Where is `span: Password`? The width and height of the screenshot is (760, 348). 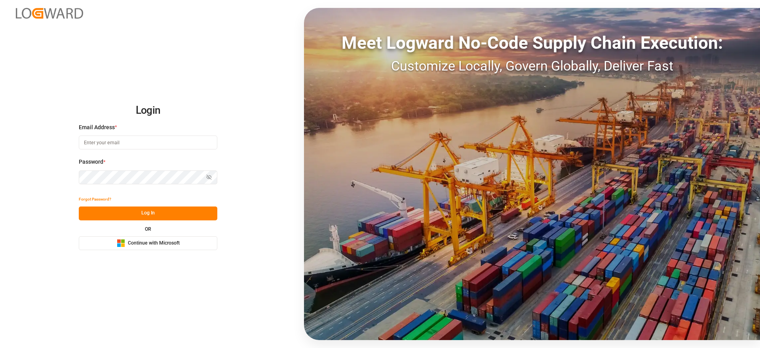 span: Password is located at coordinates (91, 162).